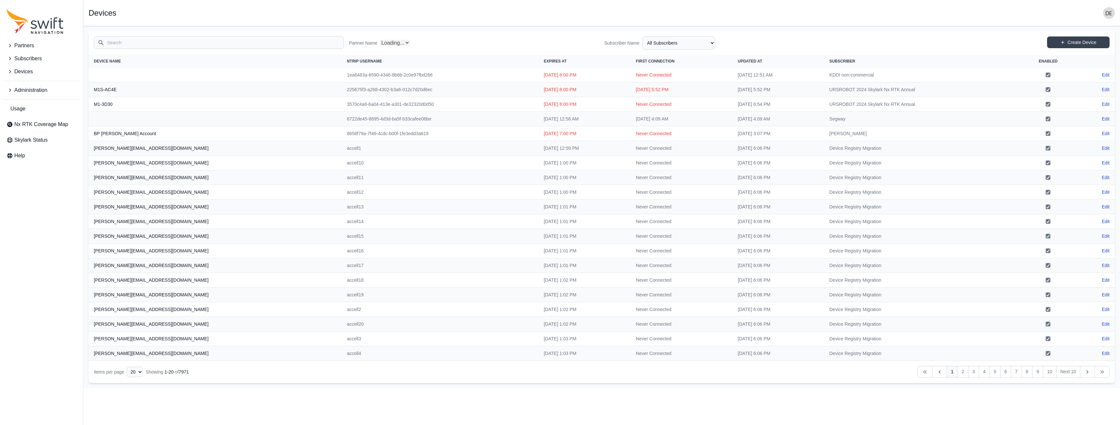  Describe the element at coordinates (31, 90) in the screenshot. I see `span: Administration` at that location.